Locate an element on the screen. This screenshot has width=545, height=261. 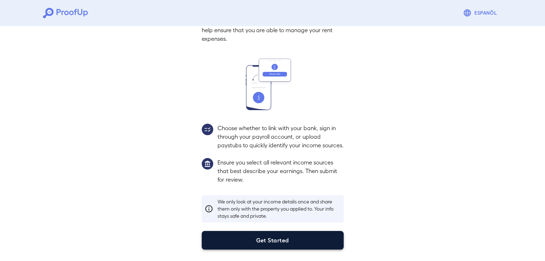
img: group1.svg is located at coordinates (207, 164).